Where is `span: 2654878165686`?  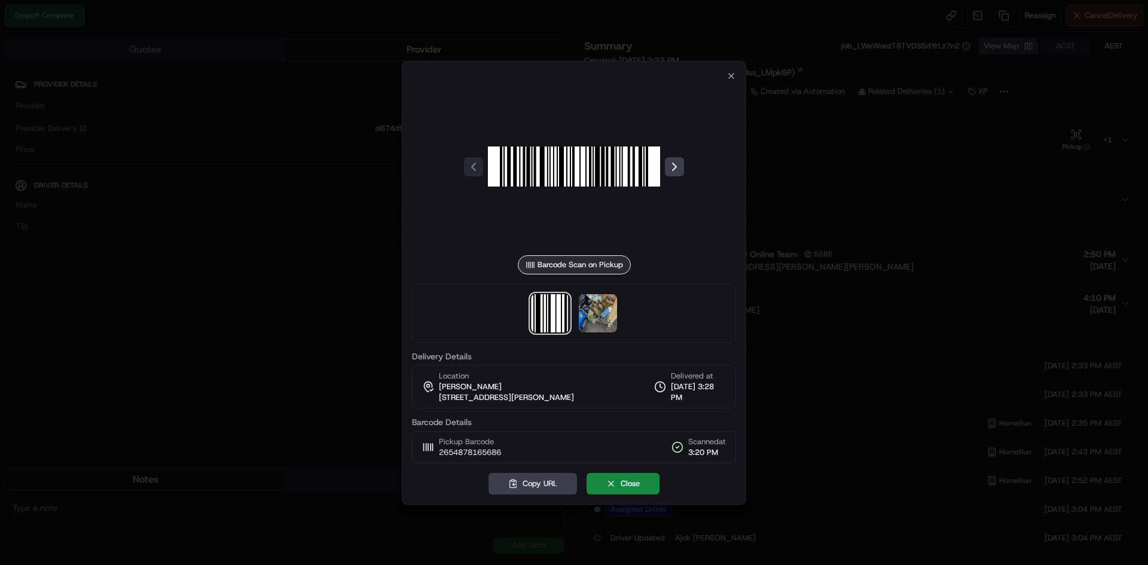 span: 2654878165686 is located at coordinates (470, 453).